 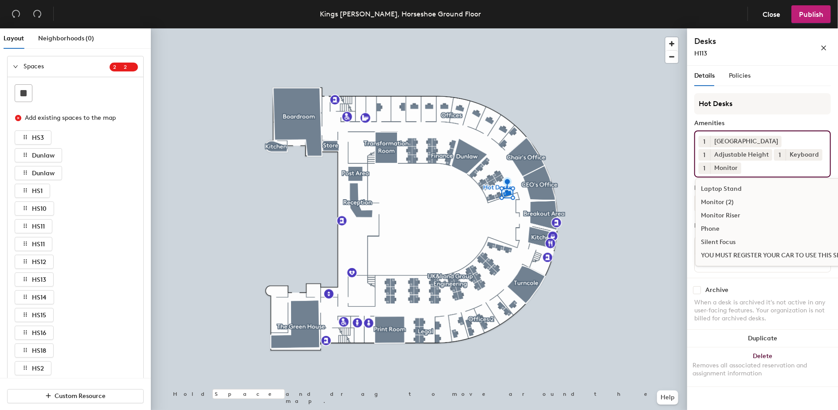 I want to click on button: HS2, so click(x=33, y=368).